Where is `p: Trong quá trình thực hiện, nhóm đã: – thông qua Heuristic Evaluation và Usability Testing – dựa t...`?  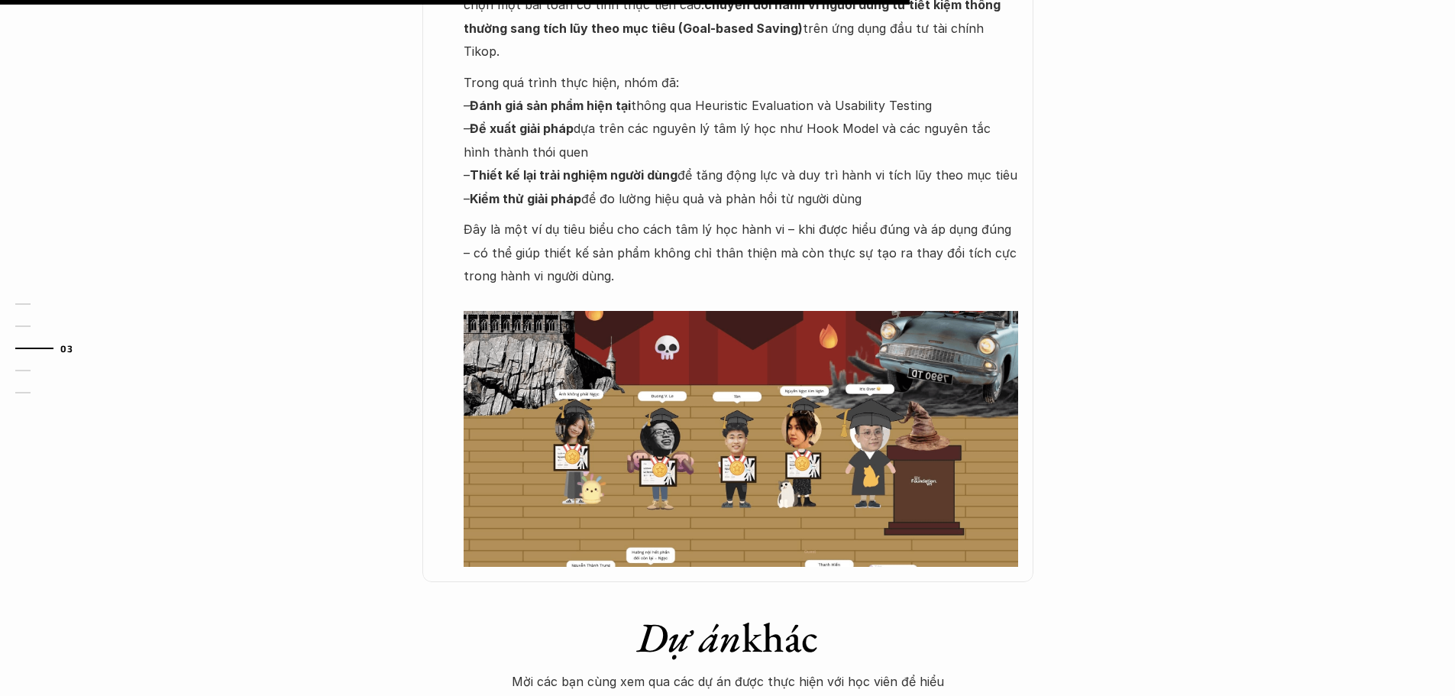
p: Trong quá trình thực hiện, nhóm đã: – thông qua Heuristic Evaluation và Usability Testing – dựa t... is located at coordinates (741, 141).